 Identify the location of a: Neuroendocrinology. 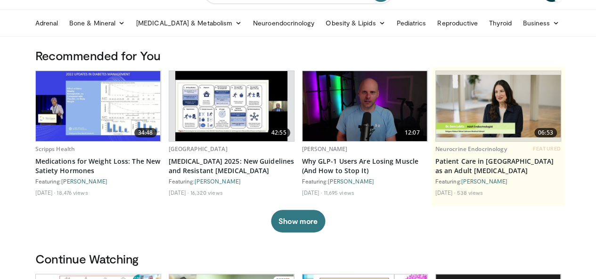
(284, 23).